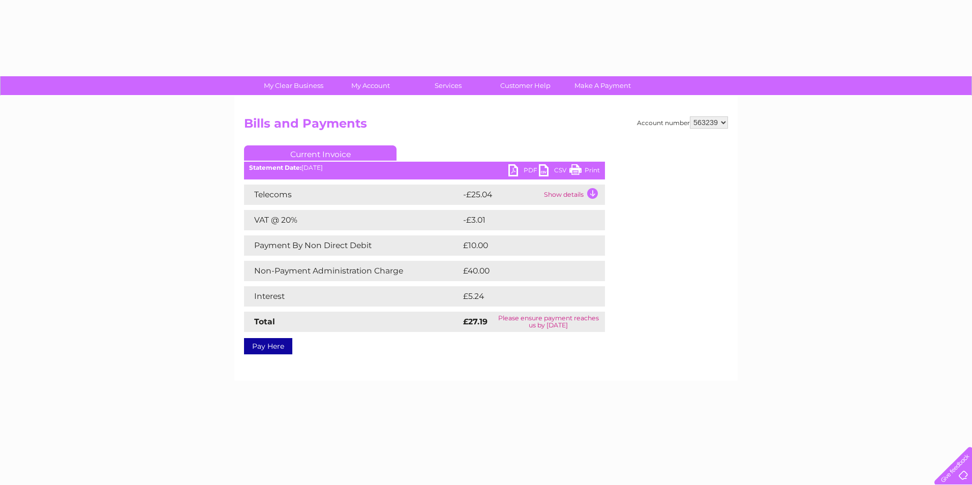  I want to click on td: £10.00, so click(522, 245).